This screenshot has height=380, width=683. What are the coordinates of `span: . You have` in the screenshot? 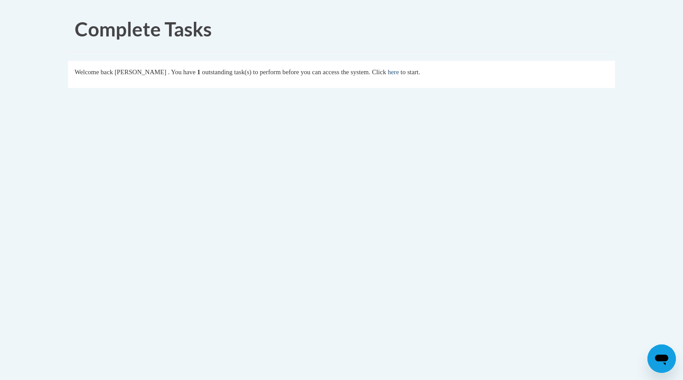 It's located at (182, 72).